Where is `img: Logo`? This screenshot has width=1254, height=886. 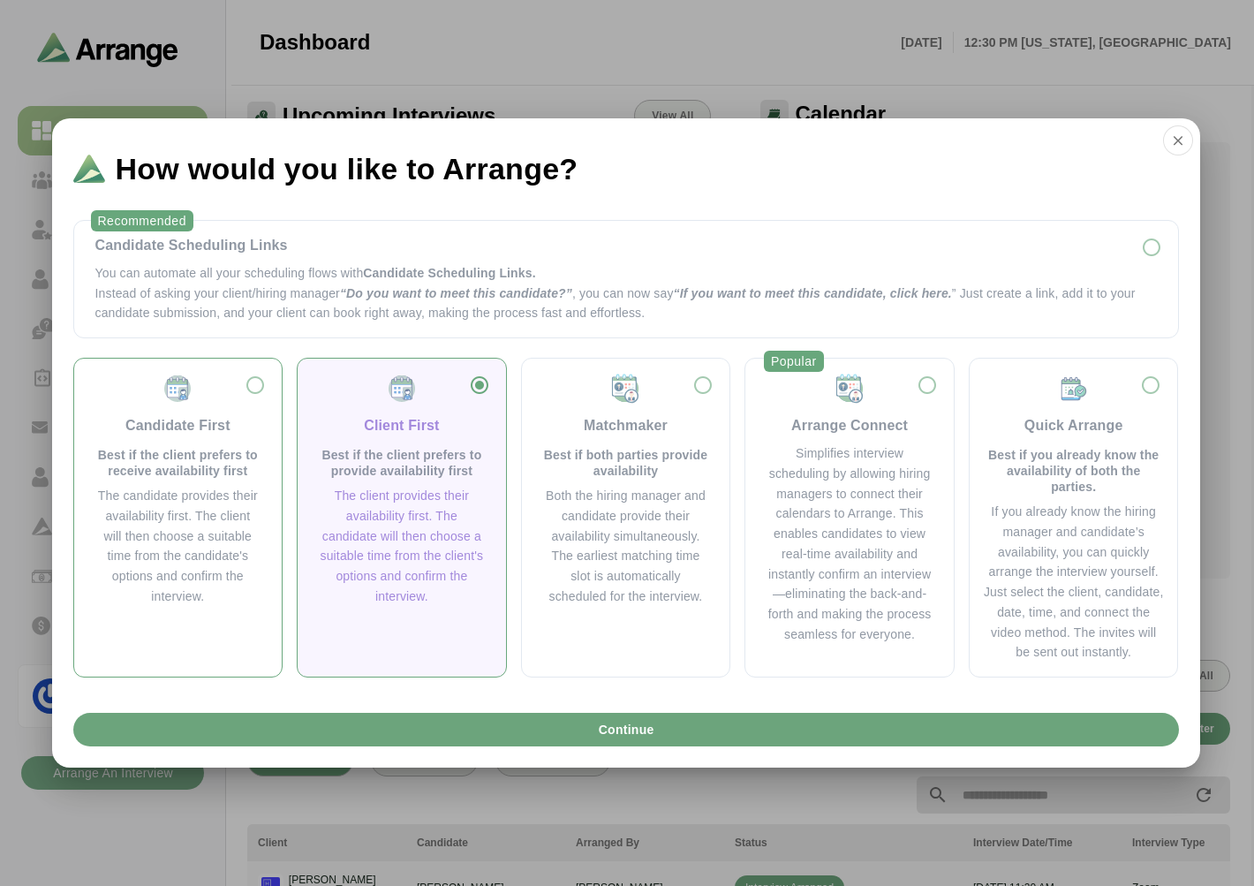
img: Logo is located at coordinates (89, 169).